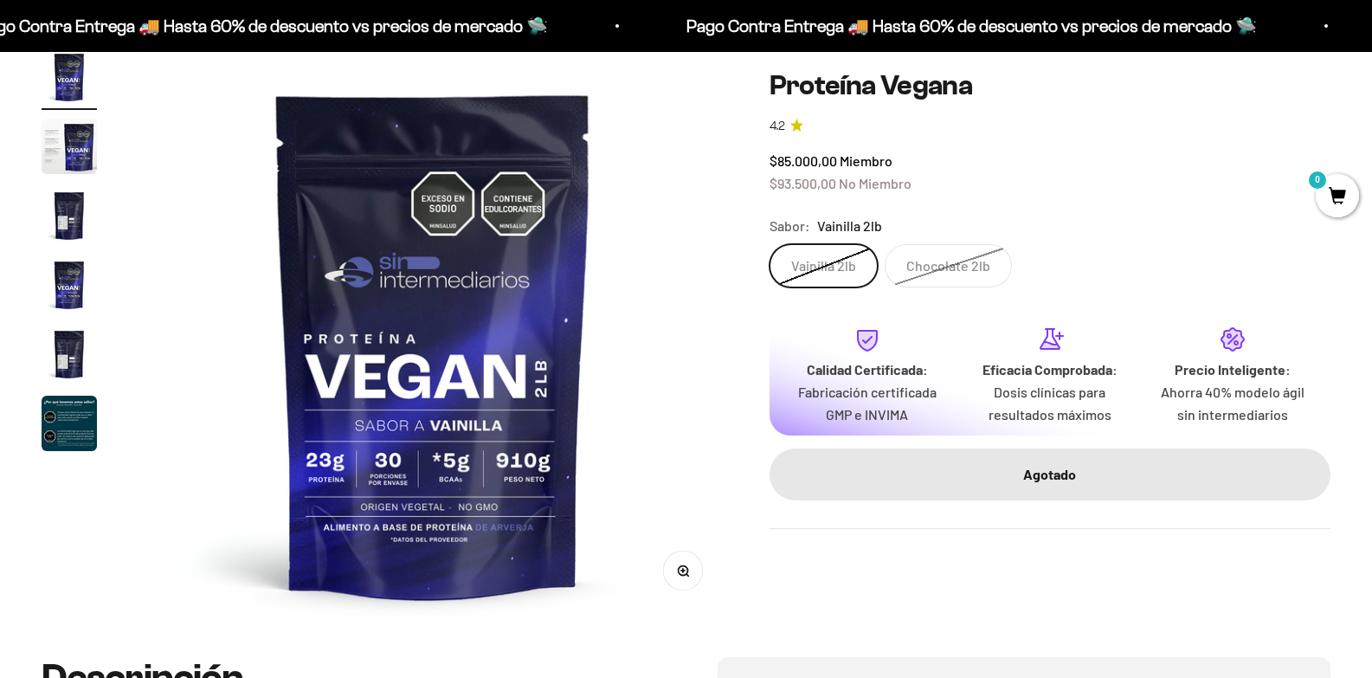  What do you see at coordinates (867, 402) in the screenshot?
I see `p: Fabricación certificada GMP e INVIMA` at bounding box center [867, 402].